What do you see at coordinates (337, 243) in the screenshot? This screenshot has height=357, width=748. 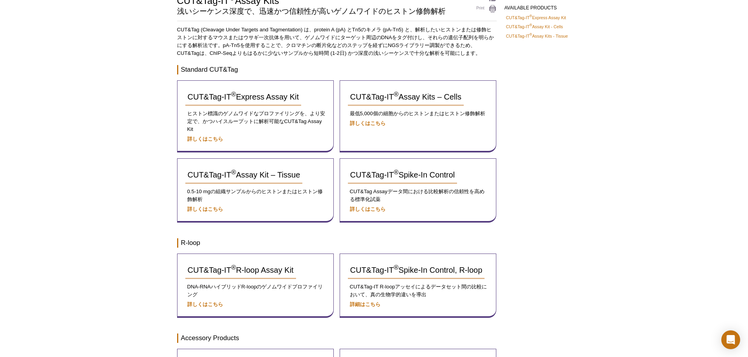 I see `h3: R-loop` at bounding box center [337, 243].